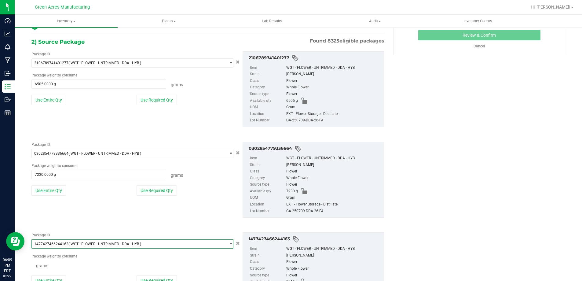  Describe the element at coordinates (49, 100) in the screenshot. I see `button: Use Entire Qty` at that location.